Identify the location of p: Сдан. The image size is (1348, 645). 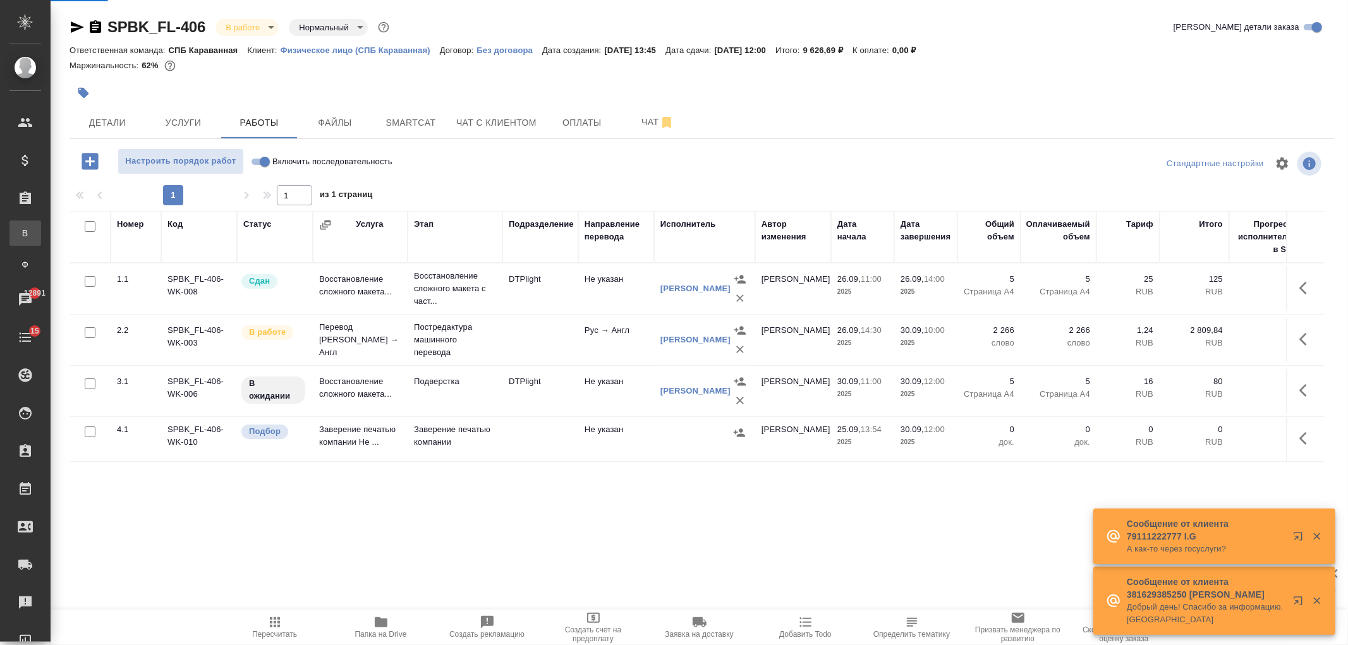
(259, 281).